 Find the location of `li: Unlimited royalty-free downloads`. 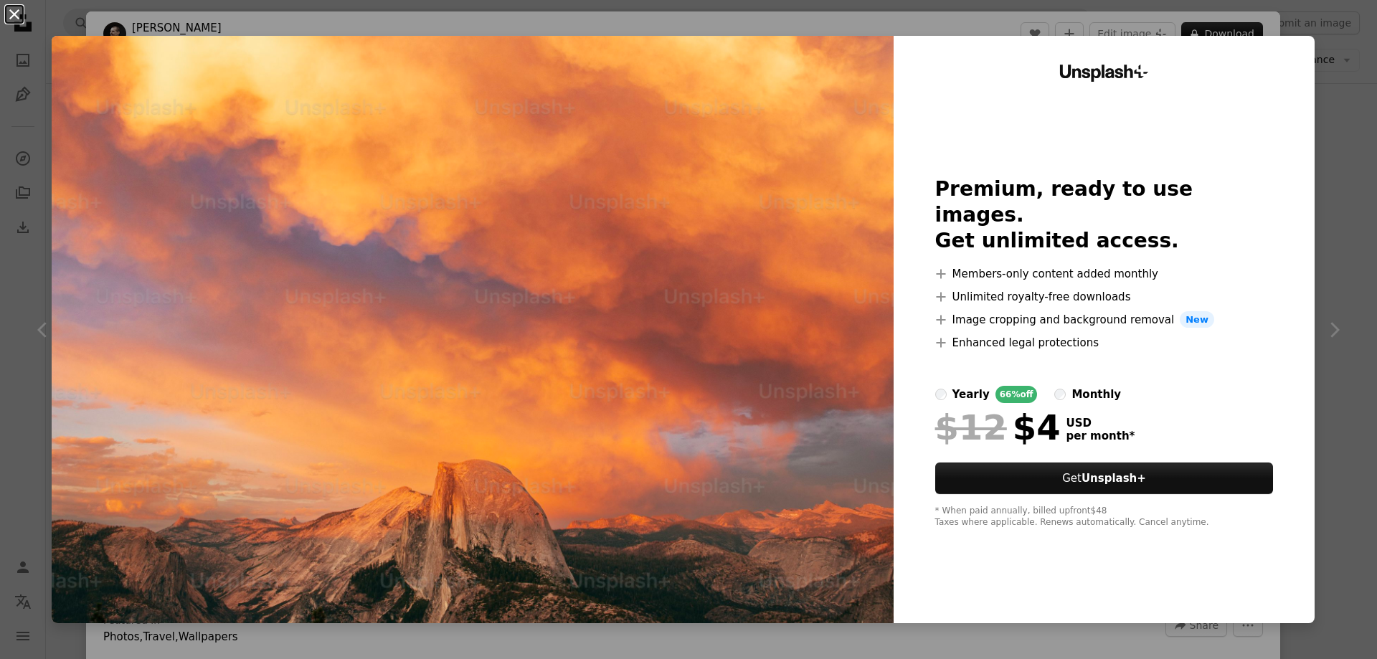

li: Unlimited royalty-free downloads is located at coordinates (1105, 297).